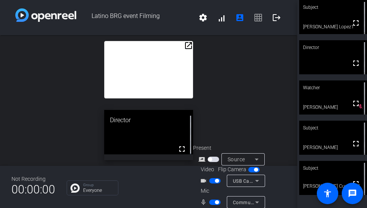 Image resolution: width=367 pixels, height=208 pixels. What do you see at coordinates (207, 169) in the screenshot?
I see `span: Video` at bounding box center [207, 169].